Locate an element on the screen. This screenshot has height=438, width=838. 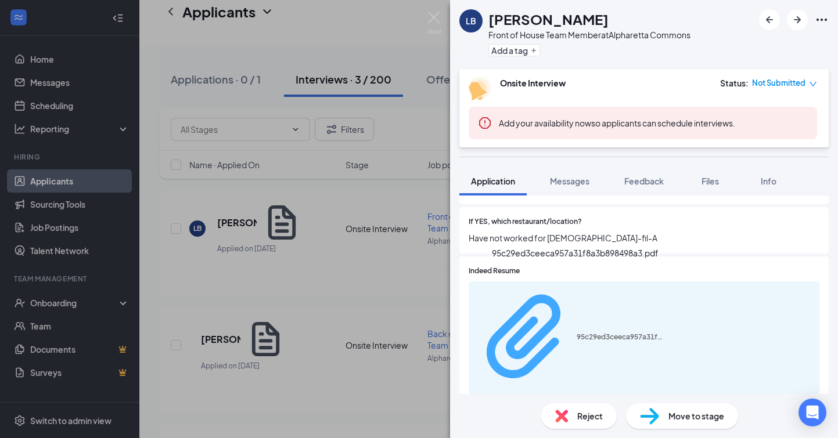
svg: Error is located at coordinates (485, 123).